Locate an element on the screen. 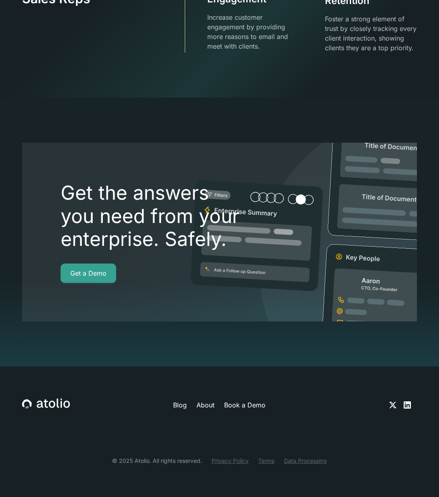 The width and height of the screenshot is (439, 497). p: Foster a strong element of trust by closely tracking every client interaction, showing clients th... is located at coordinates (371, 33).